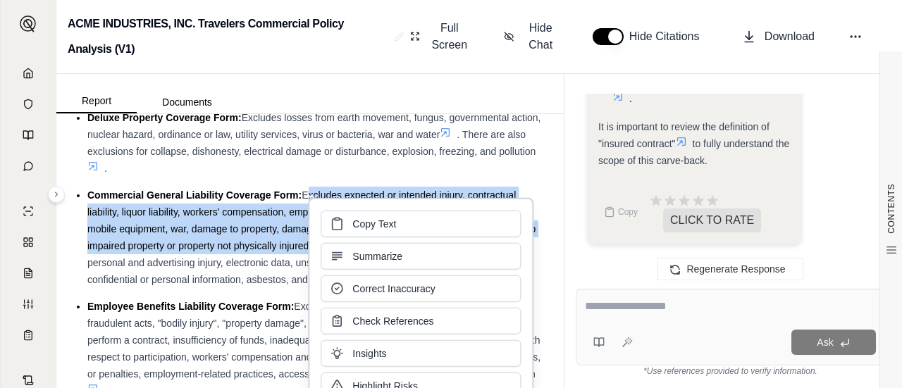  What do you see at coordinates (228, 37) in the screenshot?
I see `h2: ACME INDUSTRIES, INC. Travelers Commercial Policy Analysis (V1)` at bounding box center [228, 37].